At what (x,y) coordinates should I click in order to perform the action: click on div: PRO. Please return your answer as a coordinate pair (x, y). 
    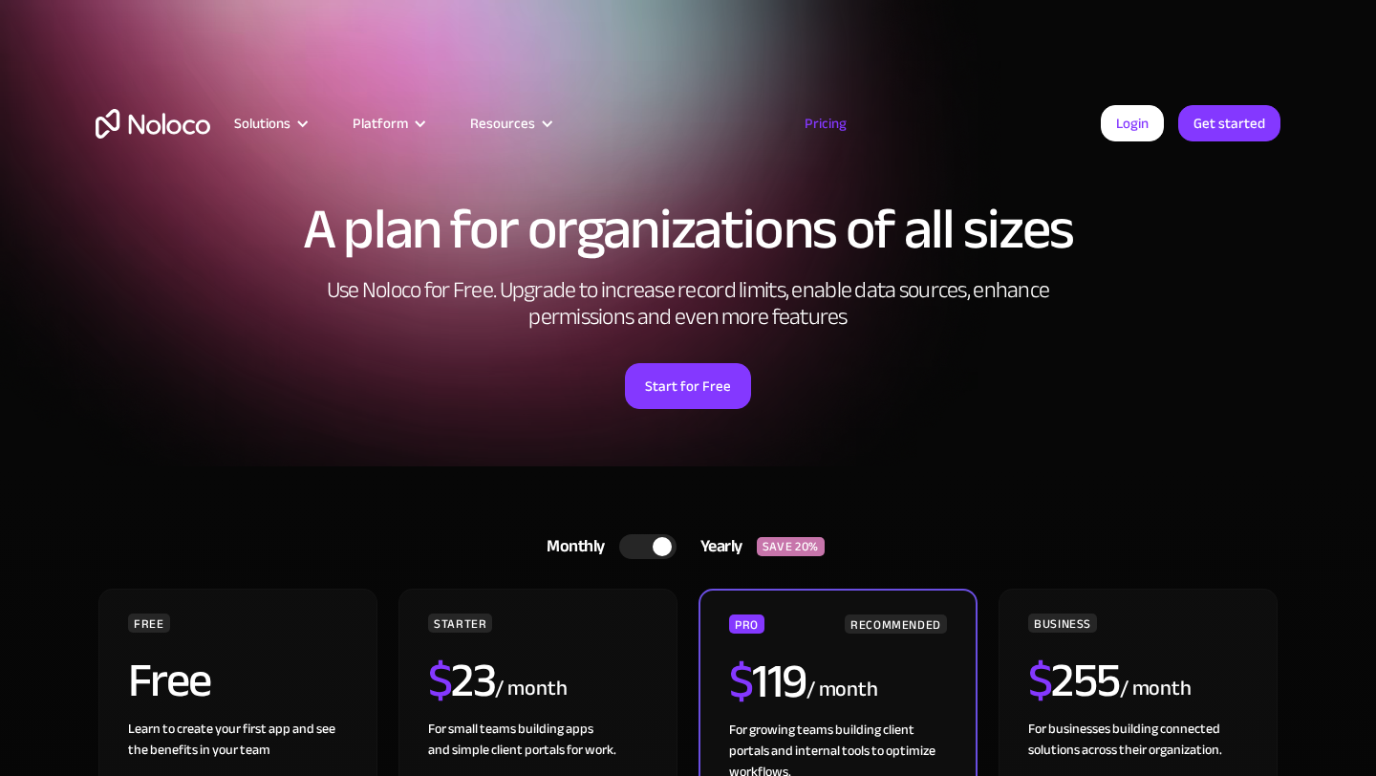
    Looking at the image, I should click on (746, 624).